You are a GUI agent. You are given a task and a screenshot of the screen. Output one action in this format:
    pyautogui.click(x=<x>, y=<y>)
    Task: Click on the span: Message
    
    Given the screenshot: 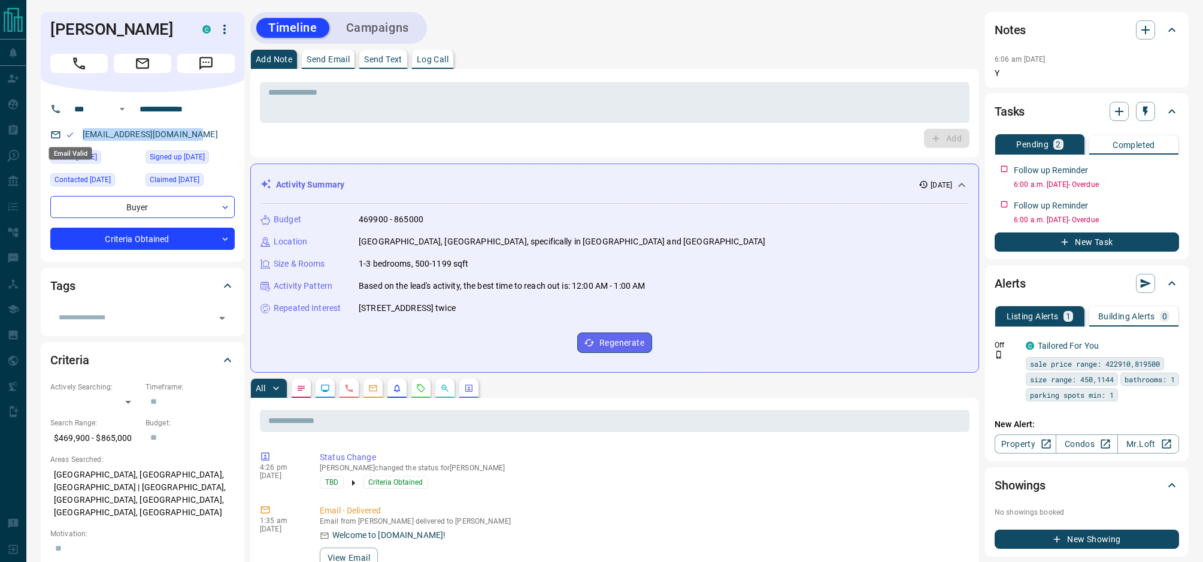 What is the action you would take?
    pyautogui.click(x=206, y=63)
    